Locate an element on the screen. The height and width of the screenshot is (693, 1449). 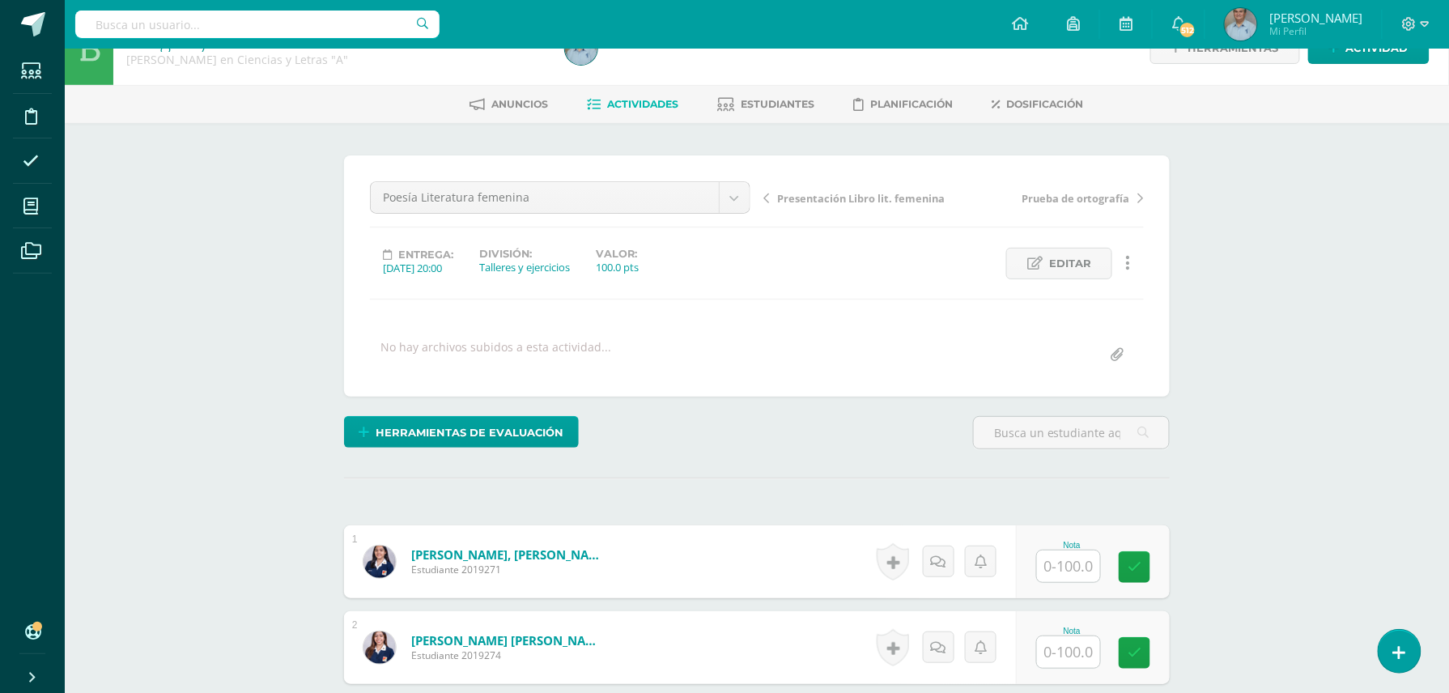
span: Estudiantes is located at coordinates (777, 104).